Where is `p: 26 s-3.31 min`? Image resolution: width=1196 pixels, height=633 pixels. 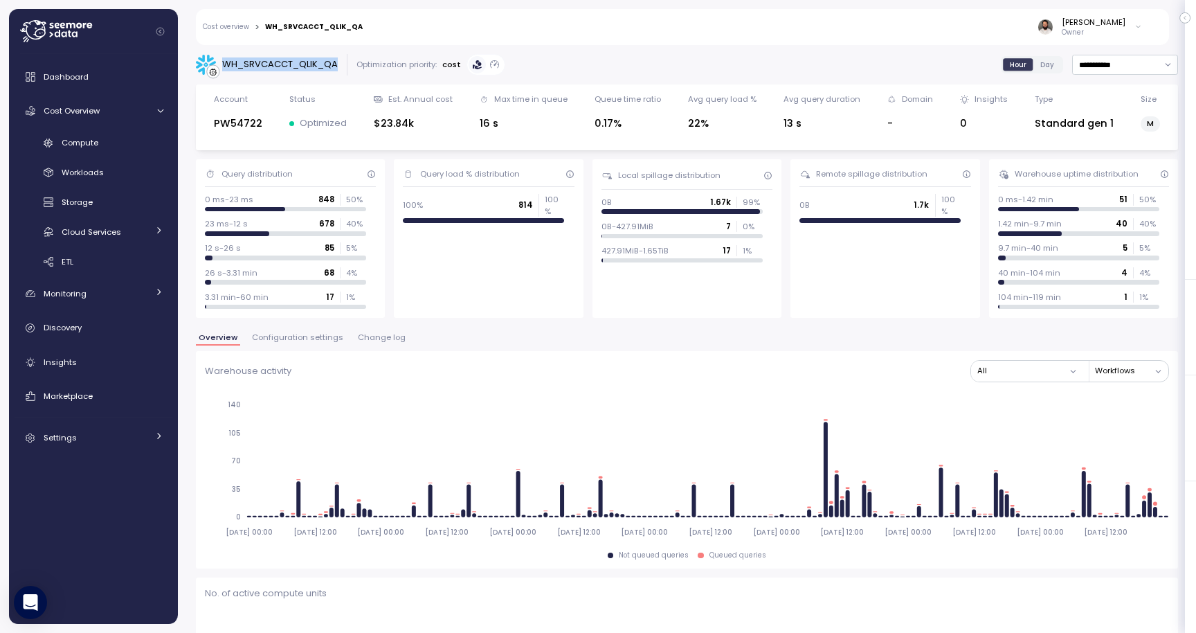 p: 26 s-3.31 min is located at coordinates (231, 273).